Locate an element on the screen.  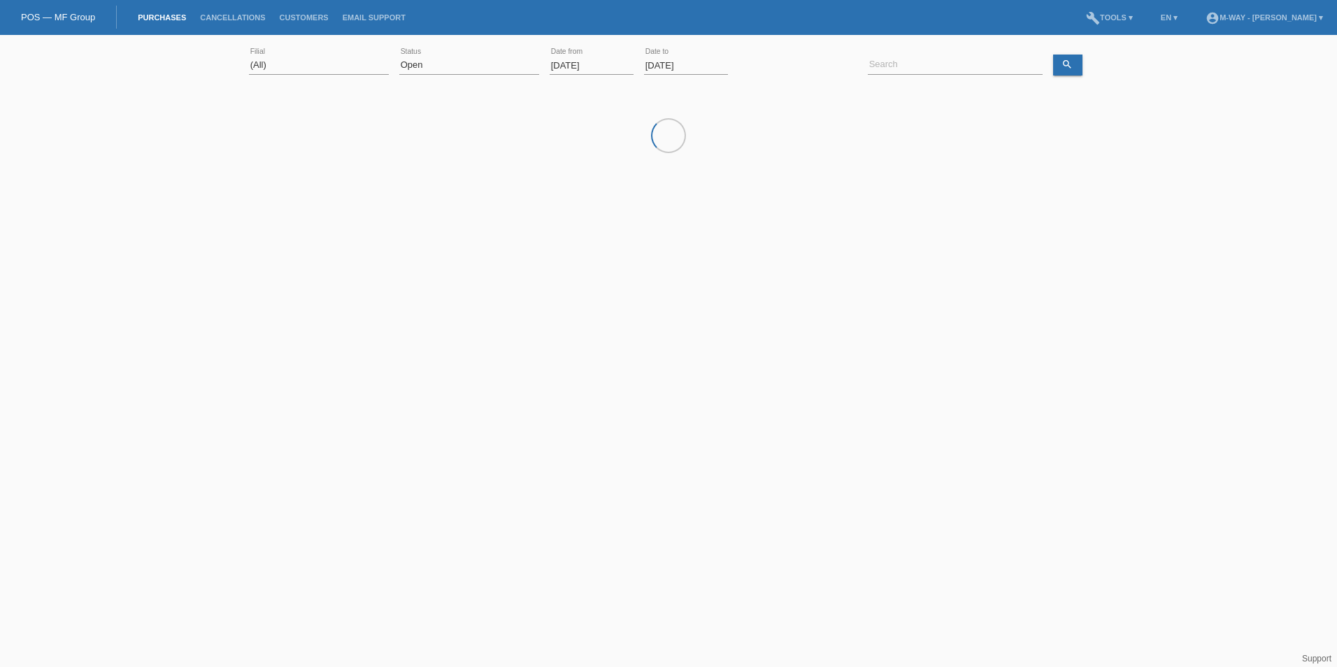
a: Support is located at coordinates (1317, 659).